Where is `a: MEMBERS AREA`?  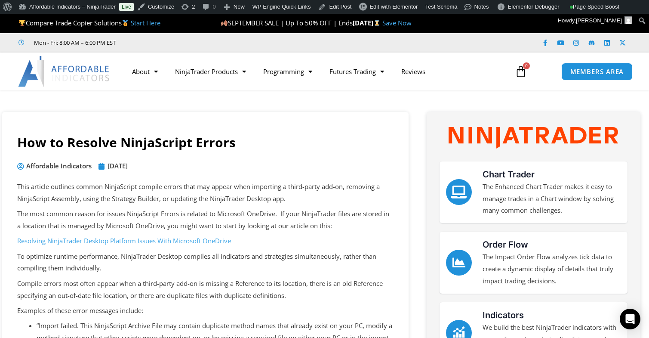
a: MEMBERS AREA is located at coordinates (597, 71).